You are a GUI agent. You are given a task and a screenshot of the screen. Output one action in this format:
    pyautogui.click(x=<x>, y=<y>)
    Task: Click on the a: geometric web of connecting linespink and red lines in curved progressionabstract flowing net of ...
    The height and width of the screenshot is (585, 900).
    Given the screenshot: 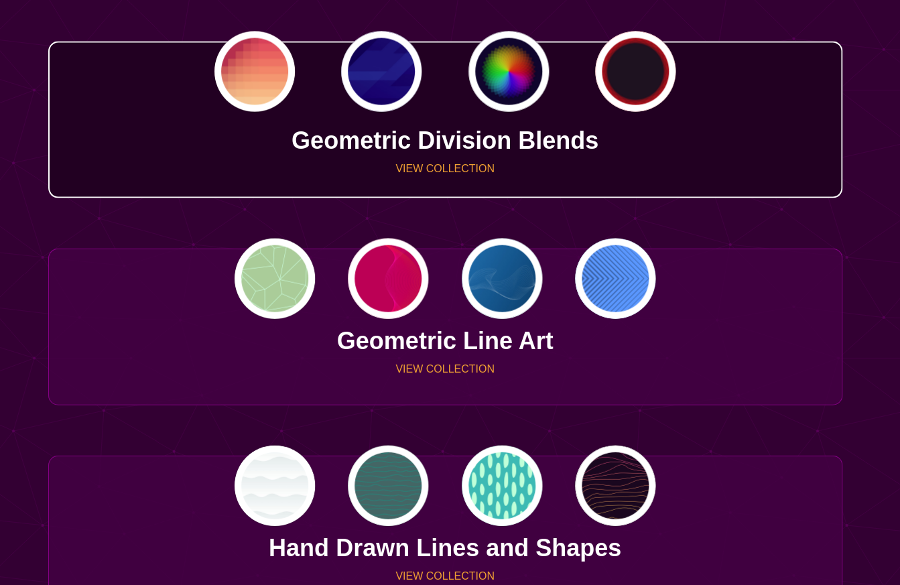 What is the action you would take?
    pyautogui.click(x=445, y=327)
    